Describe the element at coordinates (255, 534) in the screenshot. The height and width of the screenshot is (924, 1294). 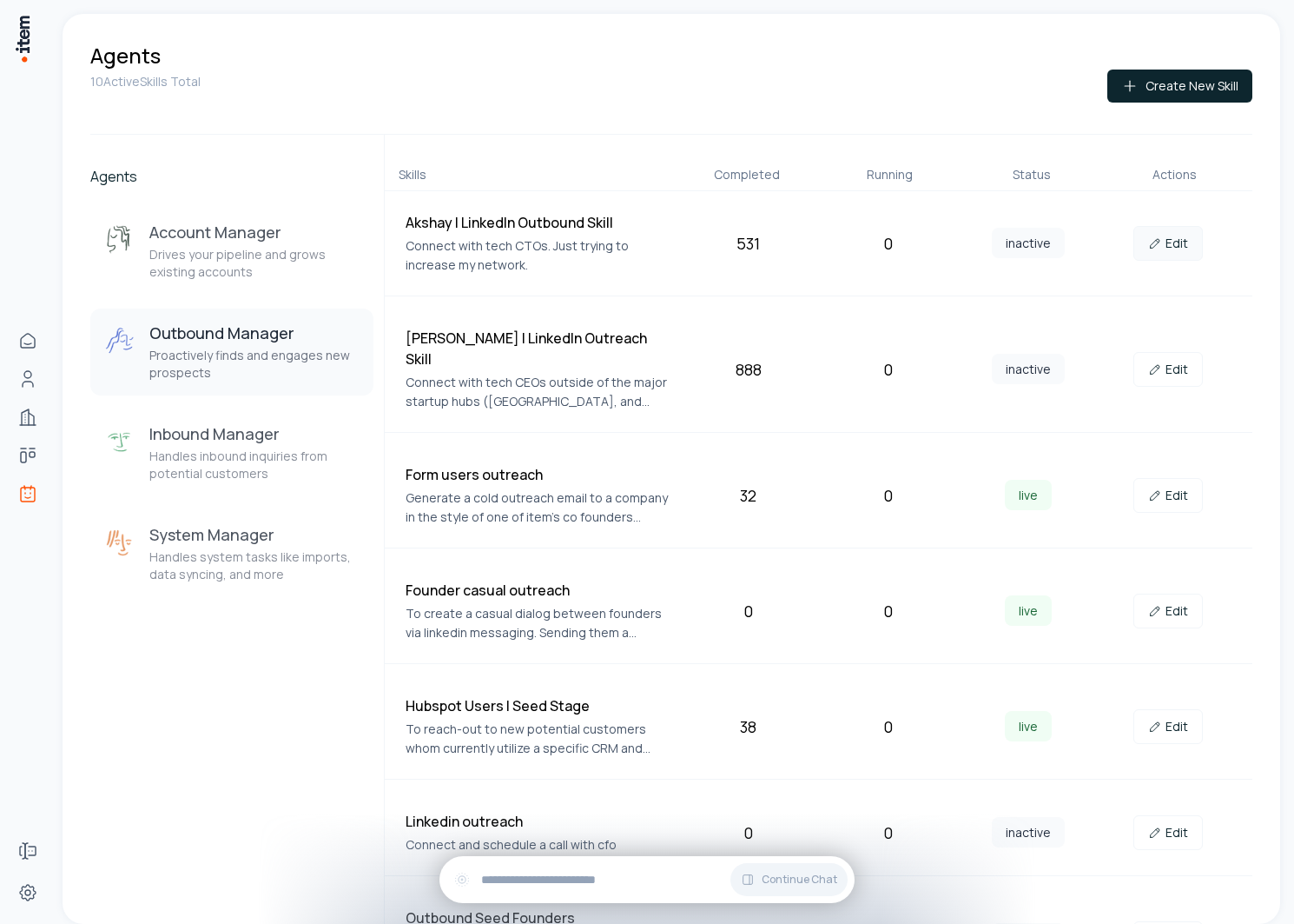
I see `h3: System Manager` at that location.